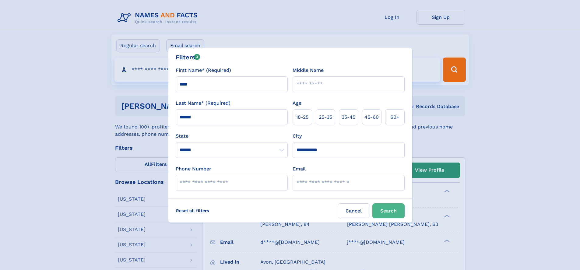  Describe the element at coordinates (203, 103) in the screenshot. I see `label: Last Name* (Required)` at that location.